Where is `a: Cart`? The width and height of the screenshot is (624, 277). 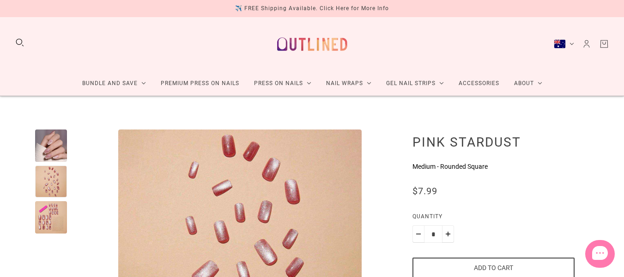
a: Cart is located at coordinates (604, 44).